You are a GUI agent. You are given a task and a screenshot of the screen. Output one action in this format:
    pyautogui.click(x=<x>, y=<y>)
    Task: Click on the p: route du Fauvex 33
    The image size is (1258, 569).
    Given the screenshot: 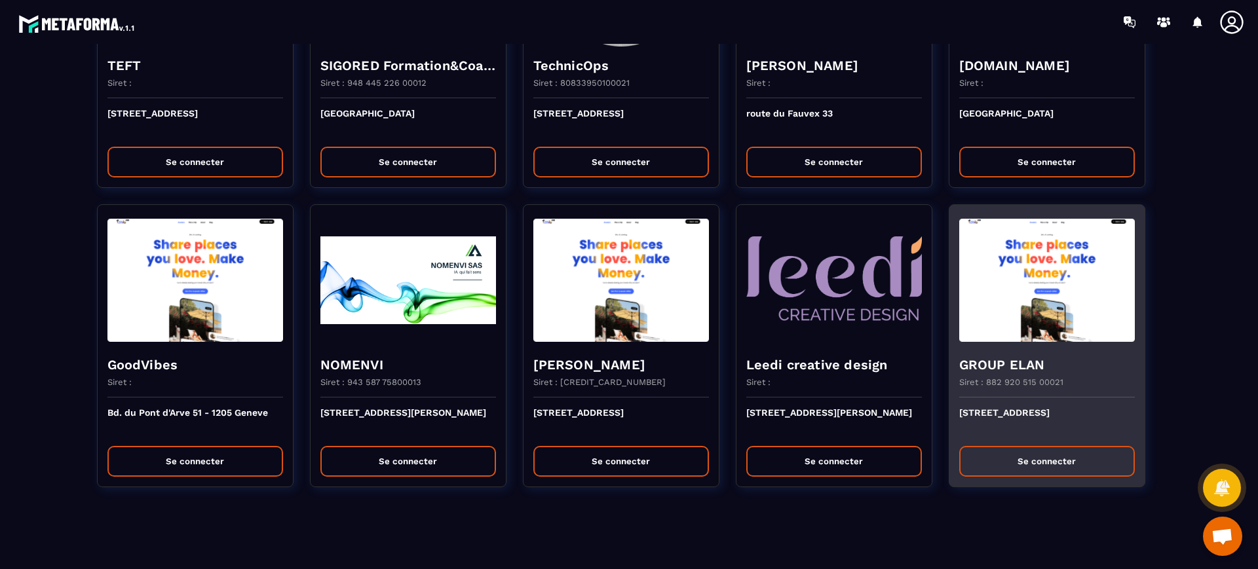 What is the action you would take?
    pyautogui.click(x=834, y=123)
    